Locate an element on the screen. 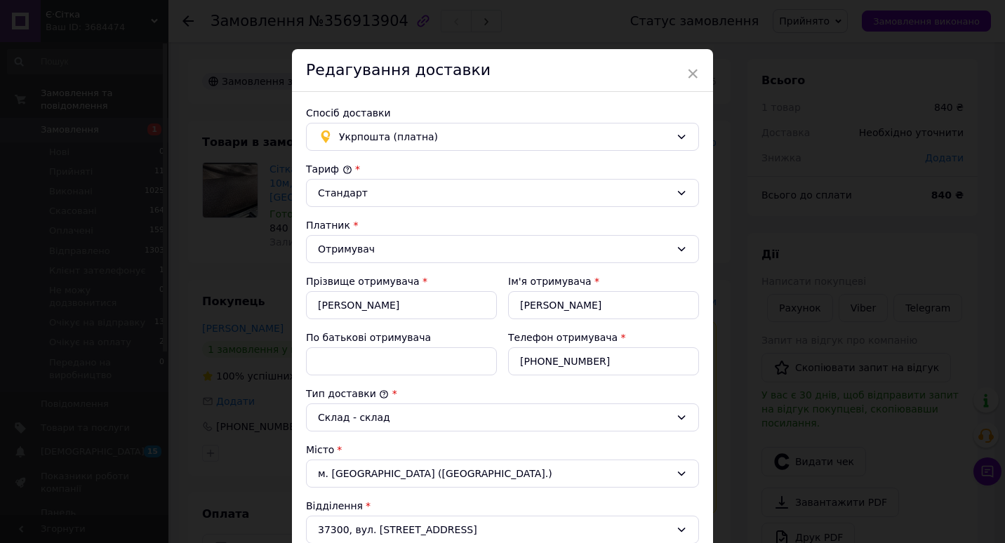 This screenshot has height=543, width=1005. div: Відділення is located at coordinates (503, 506).